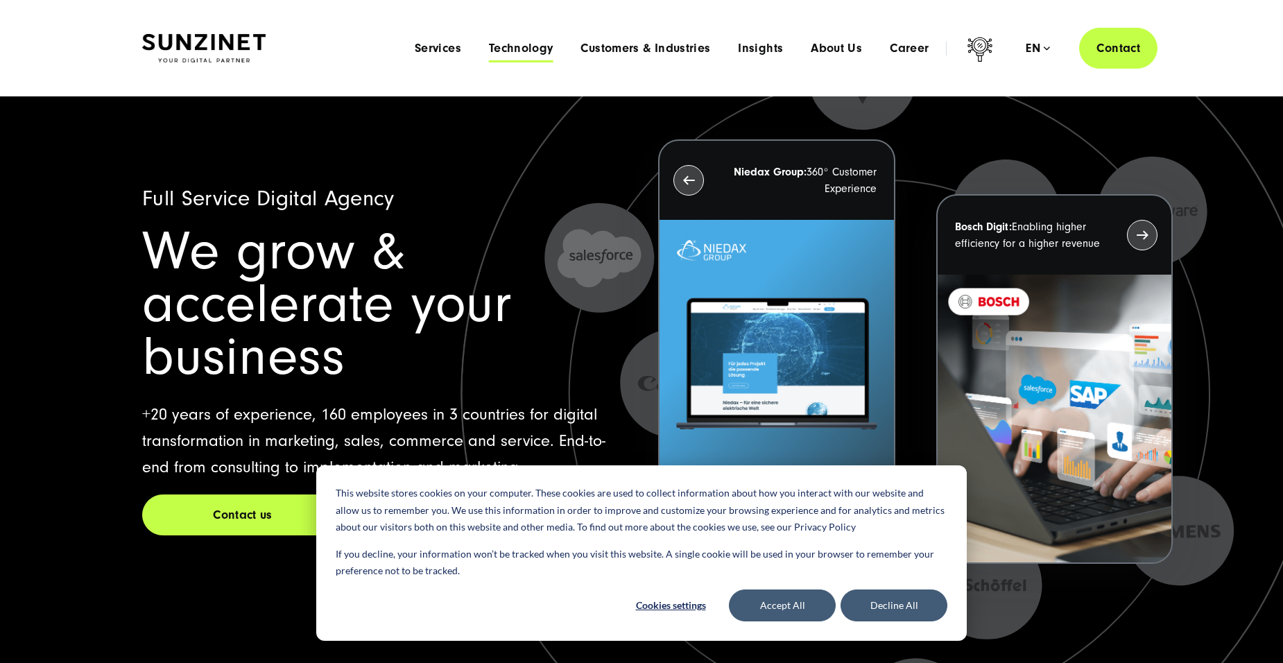 The width and height of the screenshot is (1283, 663). What do you see at coordinates (1028, 235) in the screenshot?
I see `p: Enabling higher efficiency for a higher revenue` at bounding box center [1028, 235].